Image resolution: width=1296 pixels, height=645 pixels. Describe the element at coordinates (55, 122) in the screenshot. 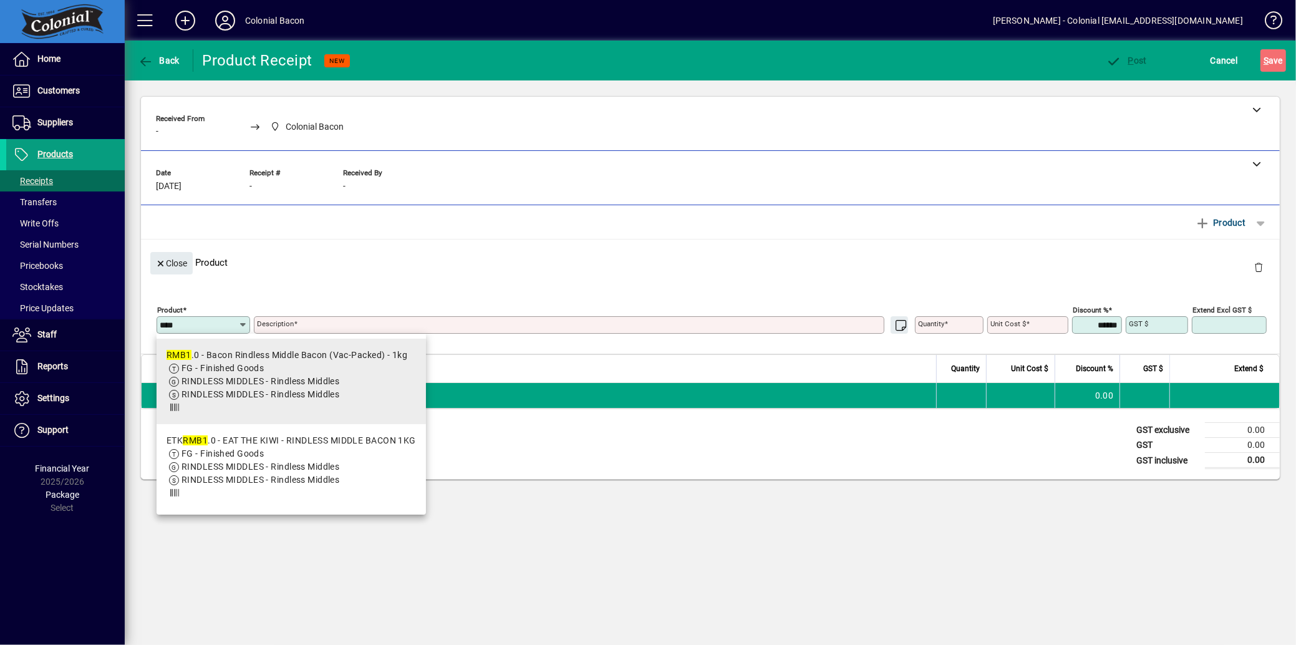

I see `span: Suppliers` at that location.